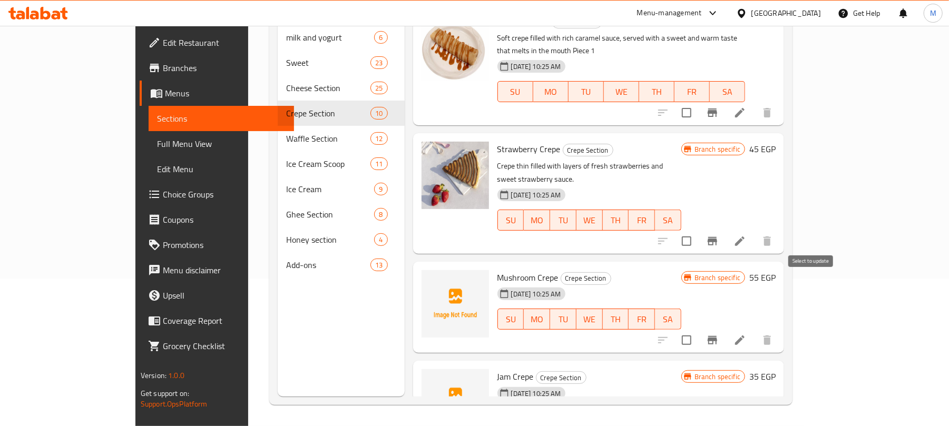 The width and height of the screenshot is (949, 426). I want to click on span: Full Menu View, so click(221, 144).